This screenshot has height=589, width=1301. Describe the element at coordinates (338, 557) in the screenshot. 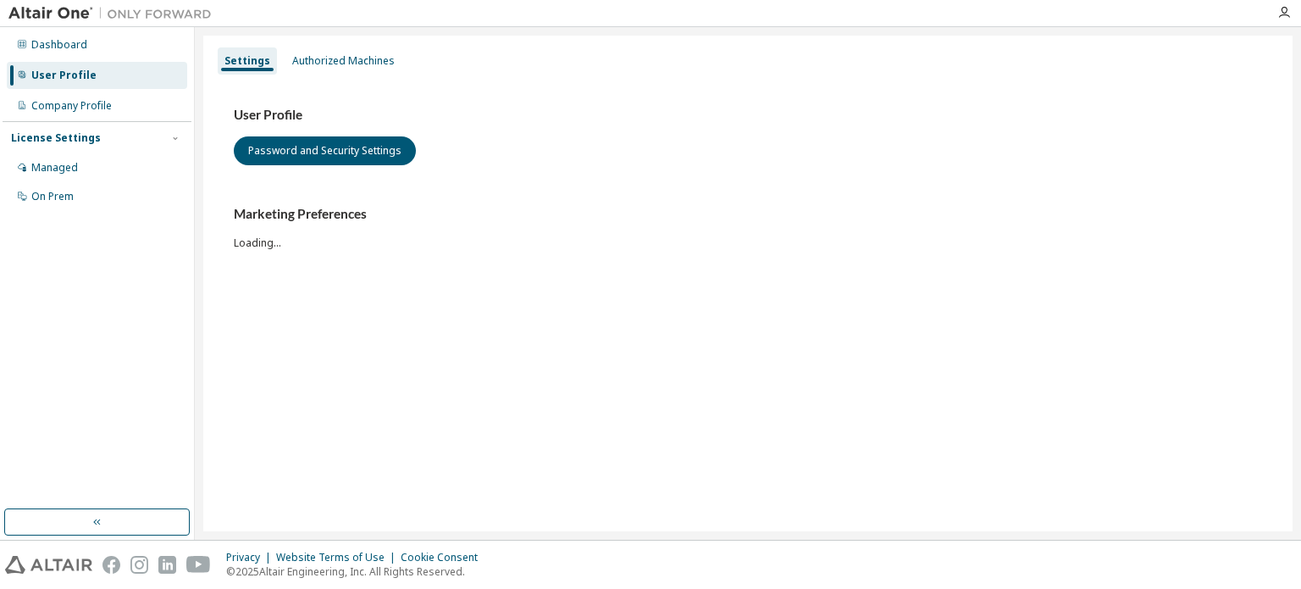

I see `div: Website Terms of Use` at that location.